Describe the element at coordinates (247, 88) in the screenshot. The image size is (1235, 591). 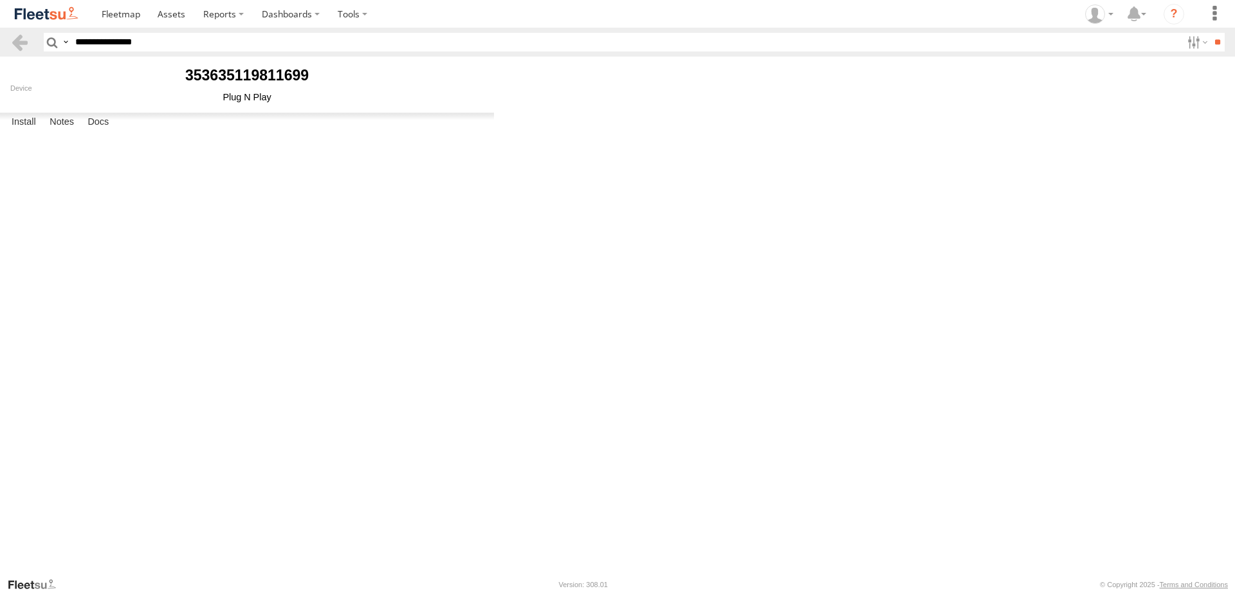
I see `div: Device` at that location.